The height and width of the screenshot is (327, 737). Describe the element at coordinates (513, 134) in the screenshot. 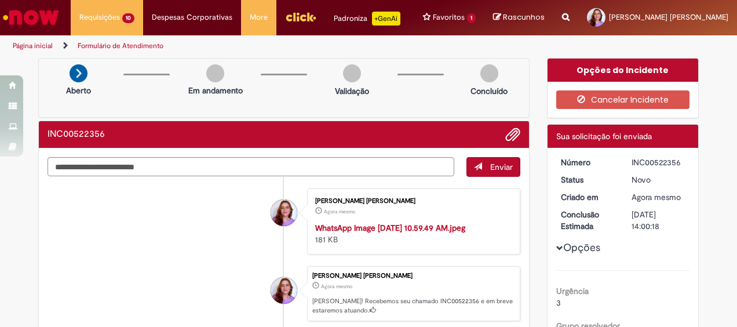

I see `button: Adicionar anexos` at that location.